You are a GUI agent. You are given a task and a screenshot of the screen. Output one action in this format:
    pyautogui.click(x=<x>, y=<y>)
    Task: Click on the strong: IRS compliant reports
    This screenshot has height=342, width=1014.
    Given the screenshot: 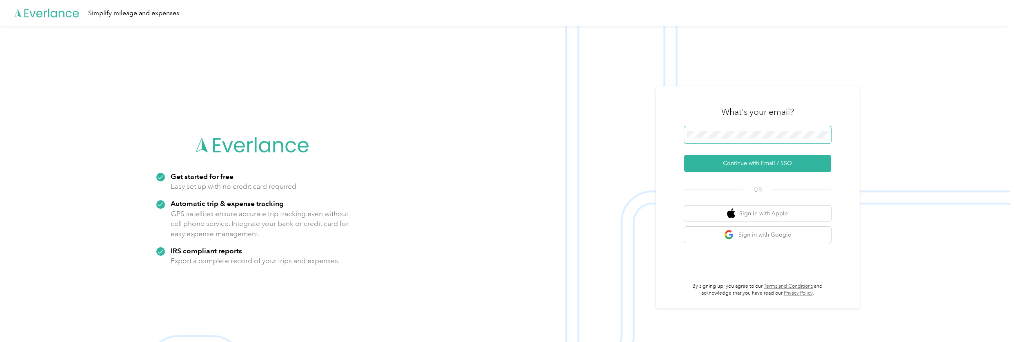 What is the action you would take?
    pyautogui.click(x=206, y=250)
    